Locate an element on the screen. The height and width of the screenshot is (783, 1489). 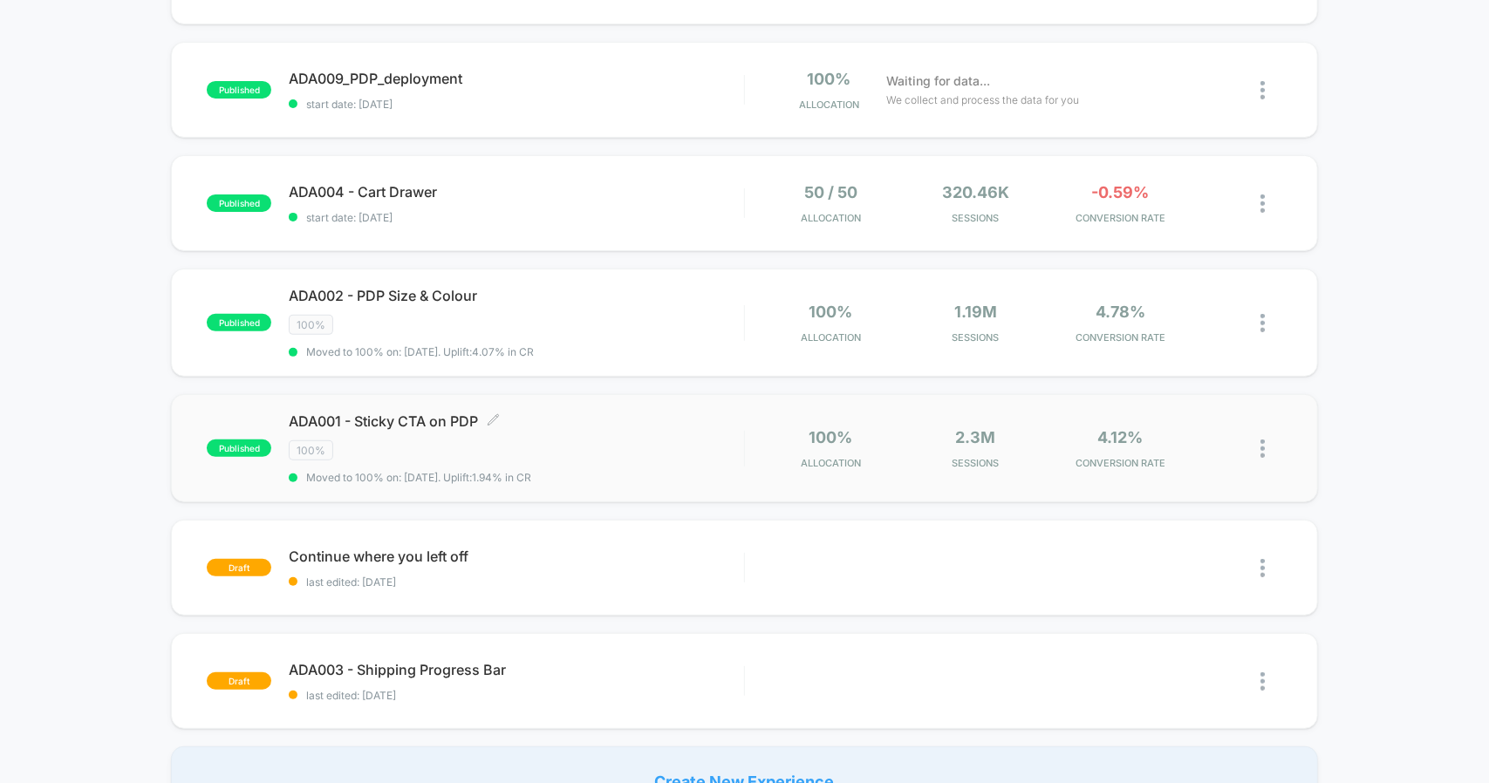
span: 4.78% is located at coordinates (1120, 311).